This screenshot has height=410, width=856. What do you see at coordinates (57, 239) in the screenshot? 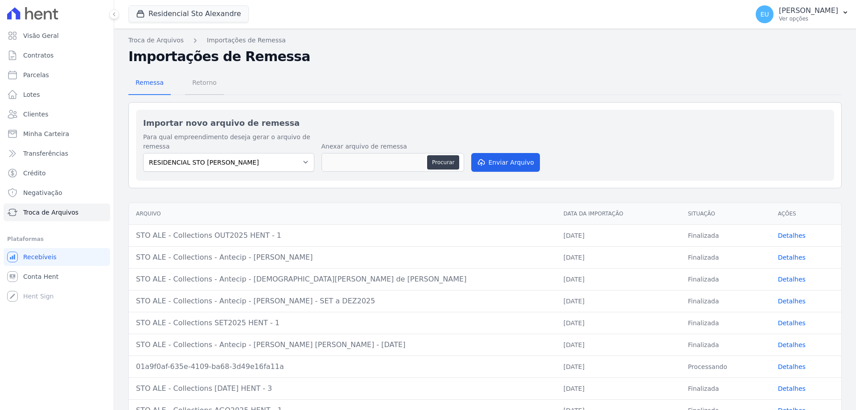
I see `div: Plataformas` at bounding box center [57, 239].